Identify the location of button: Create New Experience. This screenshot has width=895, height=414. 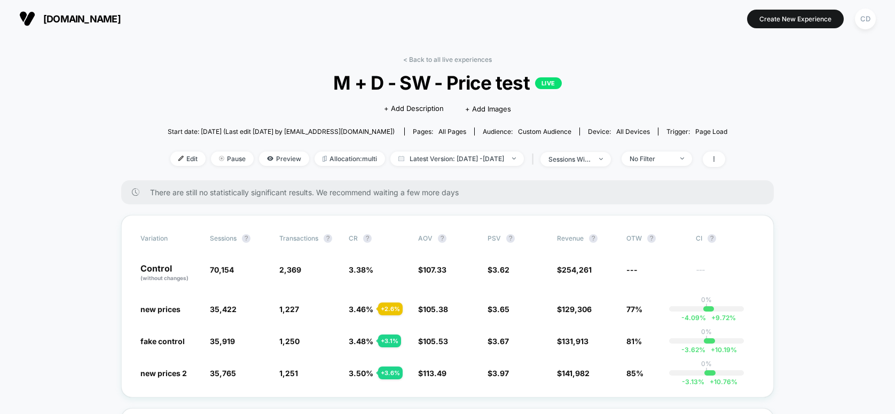
(795, 19).